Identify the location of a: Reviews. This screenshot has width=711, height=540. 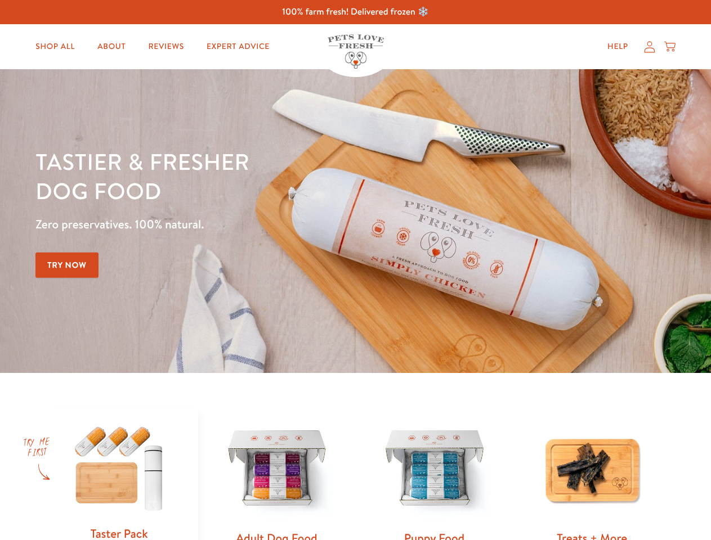
(165, 47).